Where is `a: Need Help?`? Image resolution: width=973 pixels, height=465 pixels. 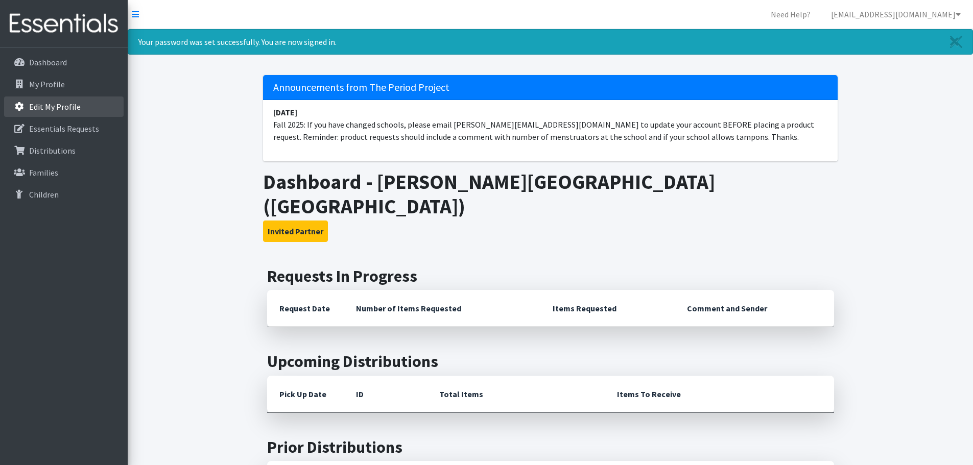 a: Need Help? is located at coordinates (791, 14).